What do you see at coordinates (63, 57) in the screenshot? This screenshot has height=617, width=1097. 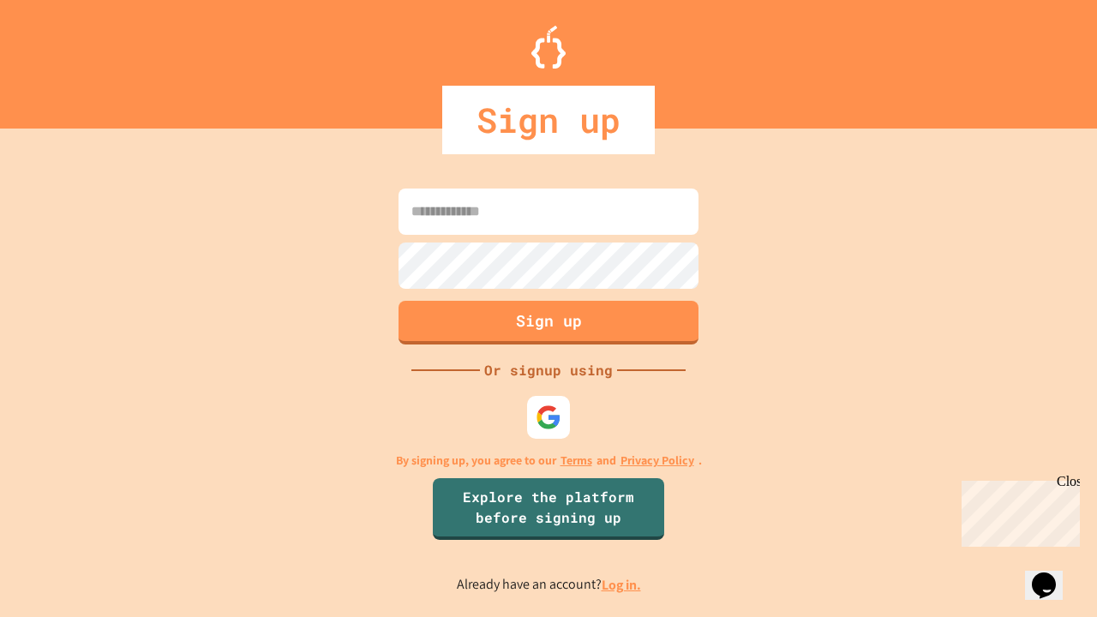 I see `div: Chat with us now!Close` at bounding box center [63, 57].